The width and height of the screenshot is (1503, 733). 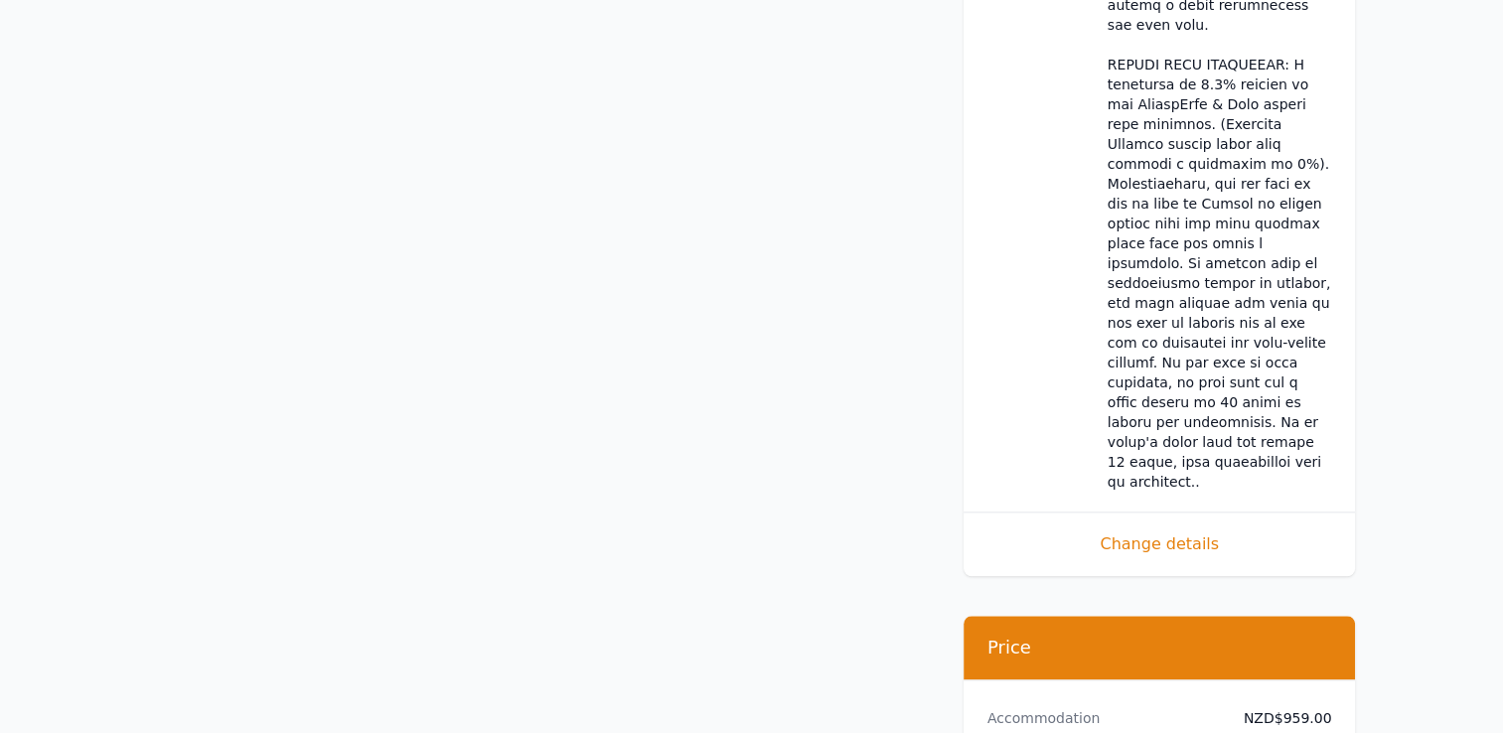 I want to click on dd: NZD$959.00, so click(x=1280, y=718).